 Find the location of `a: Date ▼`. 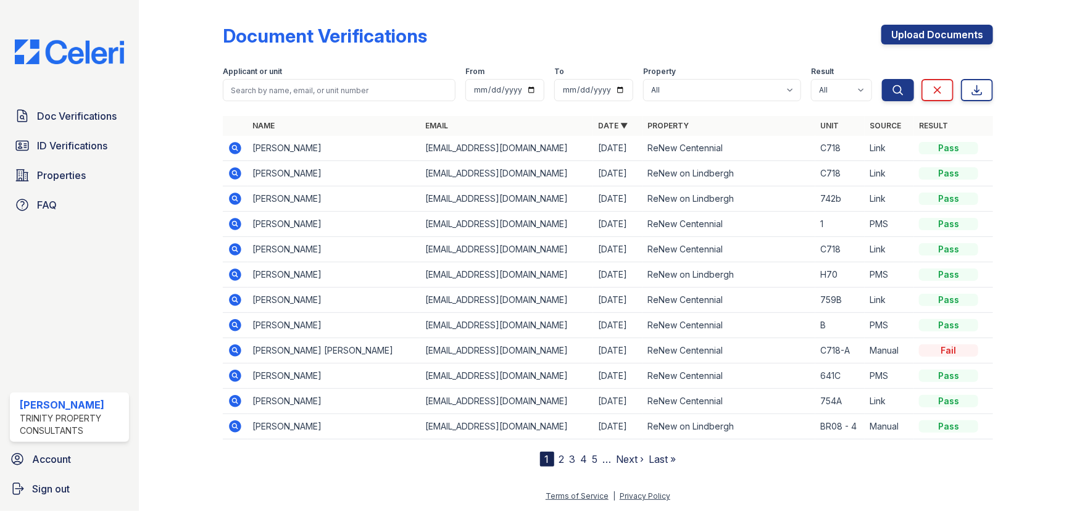

a: Date ▼ is located at coordinates (613, 125).